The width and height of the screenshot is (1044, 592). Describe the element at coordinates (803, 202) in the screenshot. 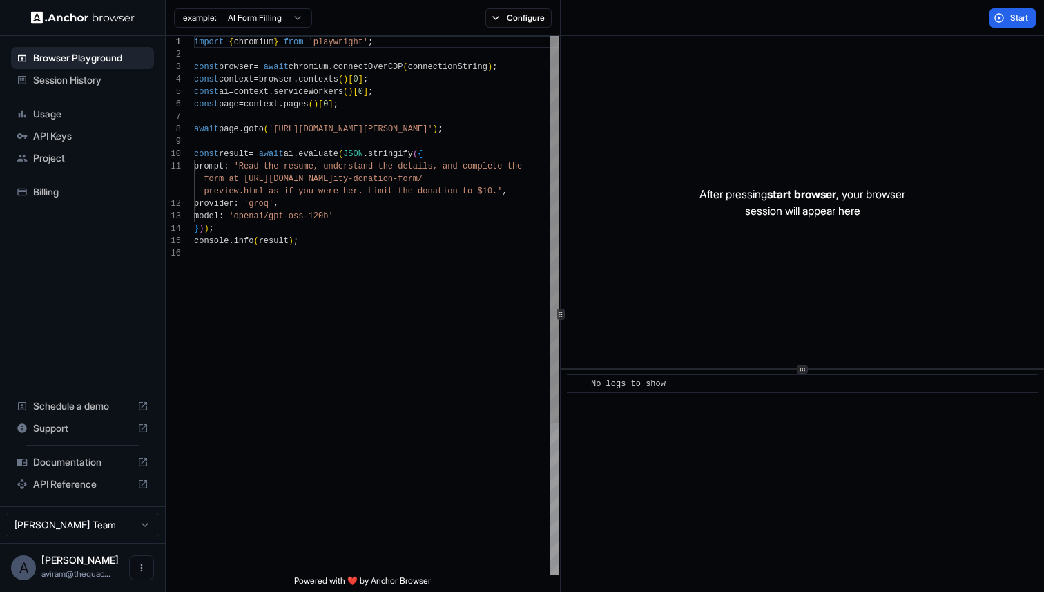

I see `p: After pressing , your browser session will appear here` at that location.